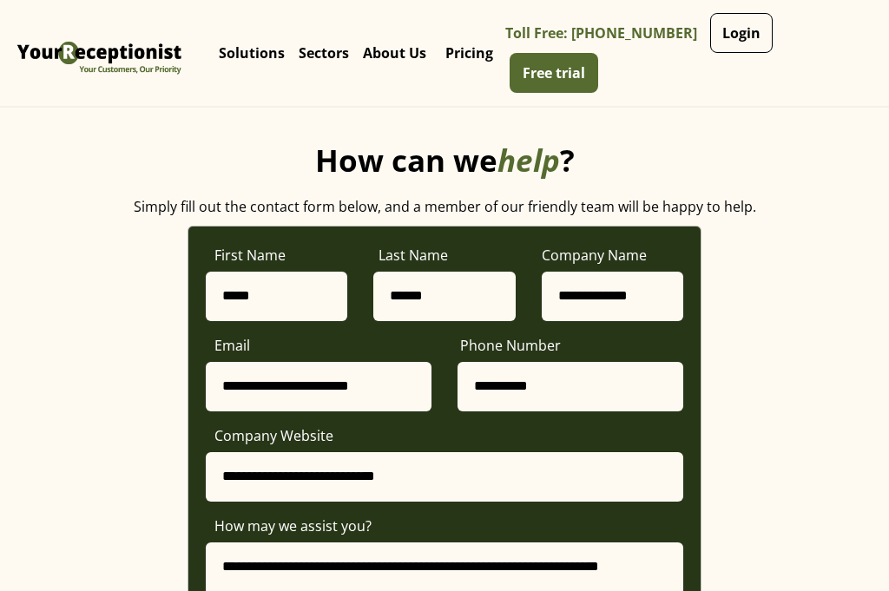 The height and width of the screenshot is (591, 889). What do you see at coordinates (444, 258) in the screenshot?
I see `div: Last Name` at bounding box center [444, 258].